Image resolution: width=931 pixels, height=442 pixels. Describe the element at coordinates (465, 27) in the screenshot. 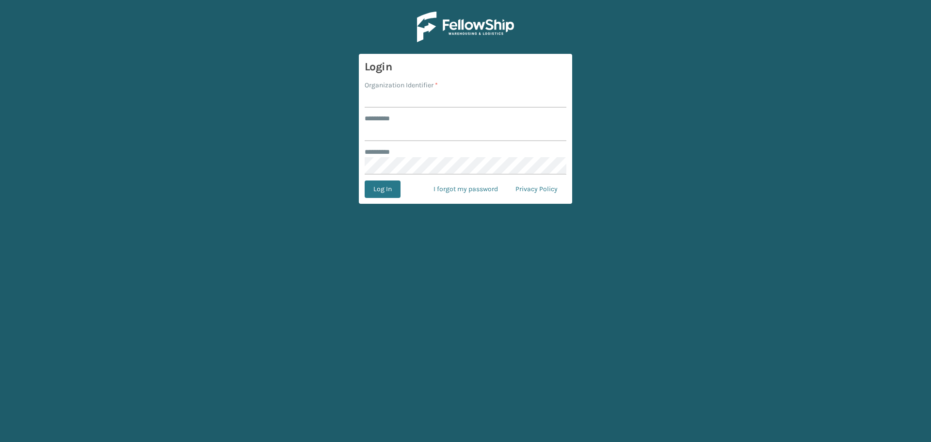

I see `img: Logo` at that location.